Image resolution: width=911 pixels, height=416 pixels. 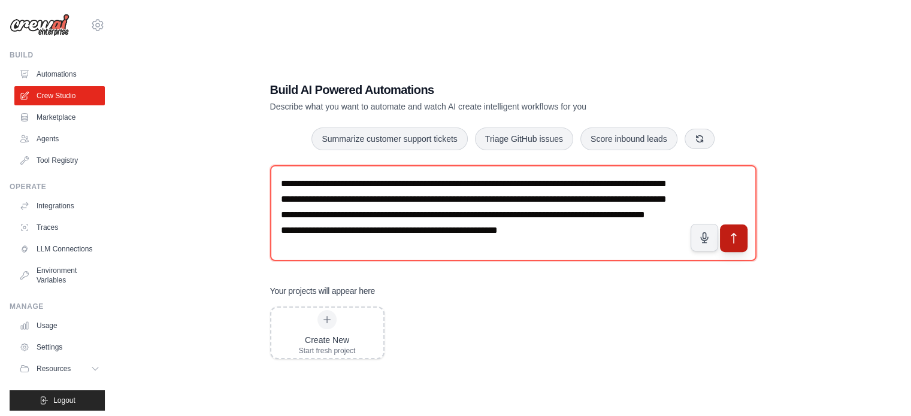 What do you see at coordinates (472, 90) in the screenshot?
I see `h1: Build AI Powered Automations` at bounding box center [472, 90].